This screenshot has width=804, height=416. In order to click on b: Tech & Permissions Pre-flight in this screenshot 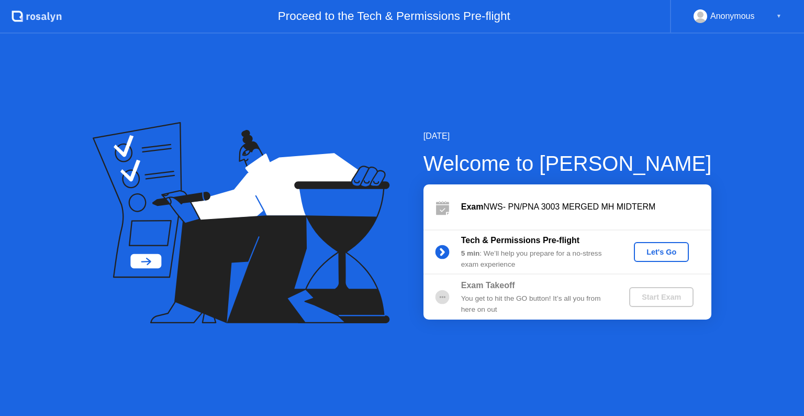, I will do `click(520, 240)`.